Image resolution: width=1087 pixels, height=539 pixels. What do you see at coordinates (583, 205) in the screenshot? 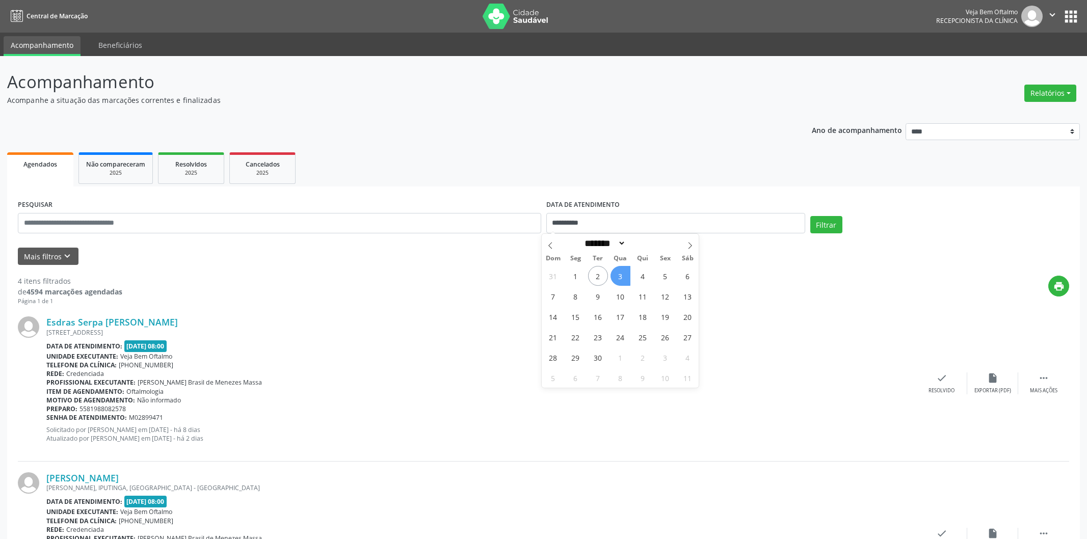
I see `label: DATA DE ATENDIMENTO` at bounding box center [583, 205].